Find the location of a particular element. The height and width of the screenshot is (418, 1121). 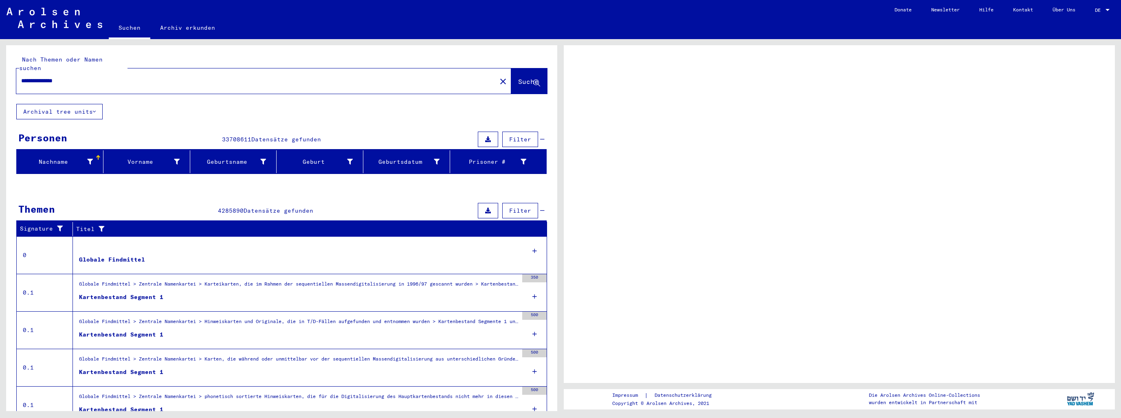

div: Personen is located at coordinates (43, 138).